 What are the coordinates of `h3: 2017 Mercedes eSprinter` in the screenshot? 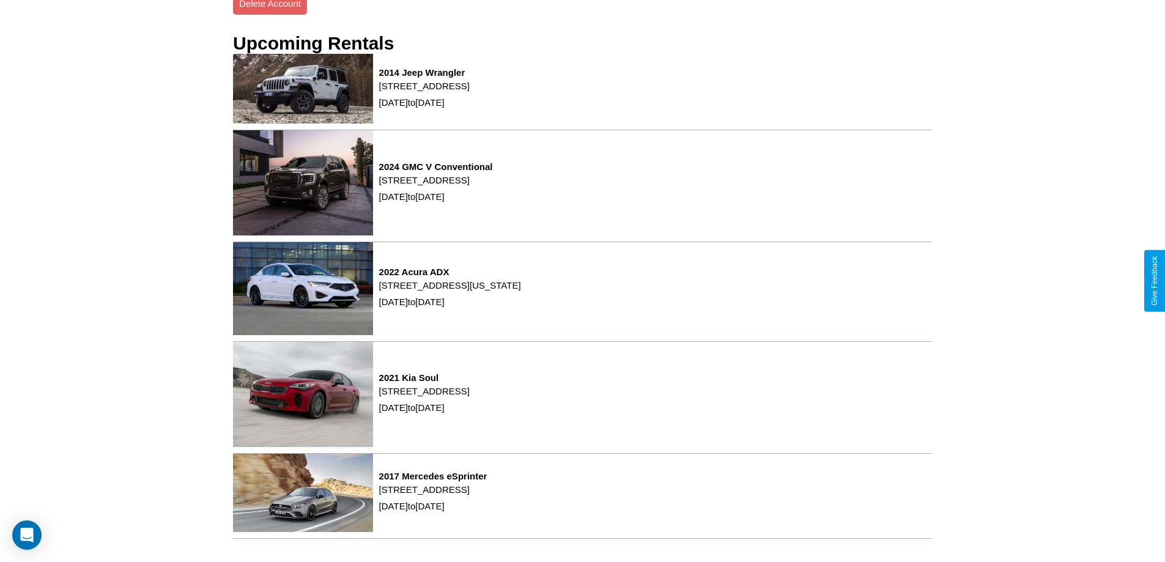 It's located at (433, 476).